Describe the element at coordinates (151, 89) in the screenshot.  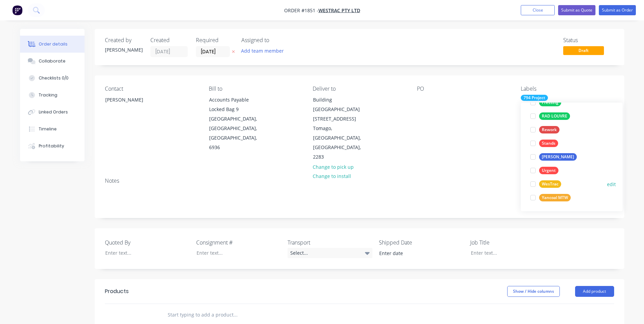
I see `div: Contact` at that location.